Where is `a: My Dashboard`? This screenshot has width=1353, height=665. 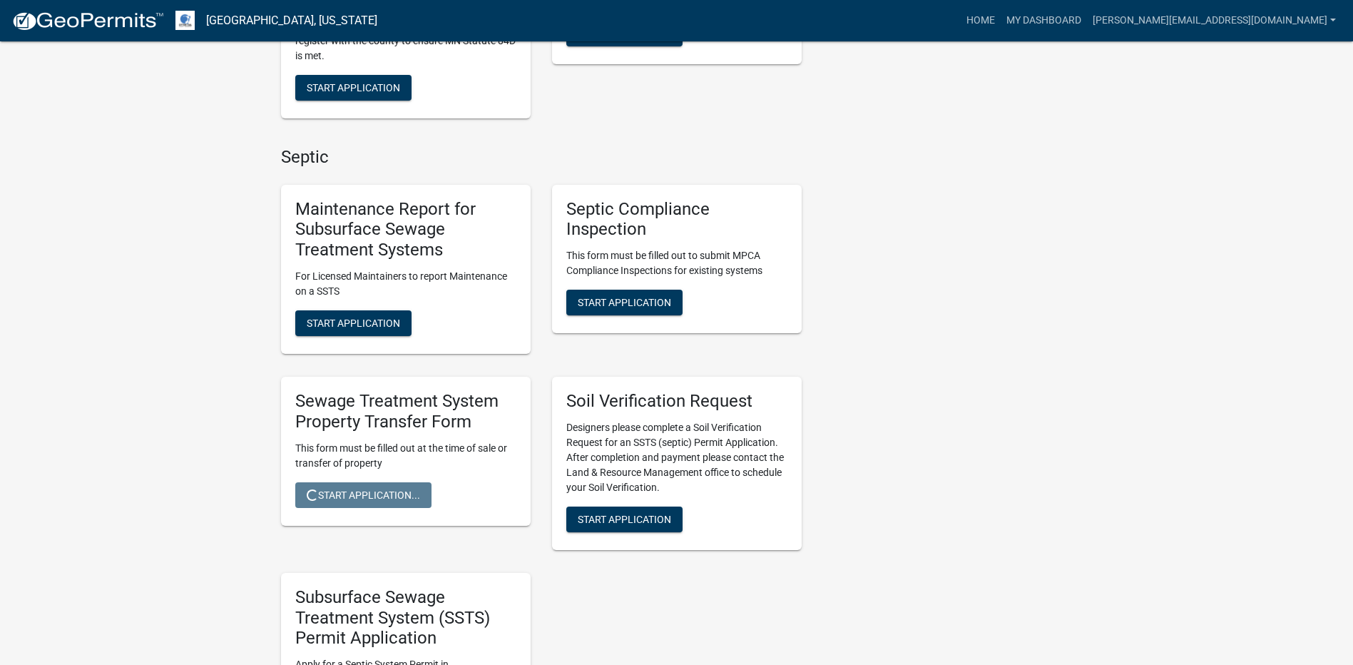
a: My Dashboard is located at coordinates (1043, 21).